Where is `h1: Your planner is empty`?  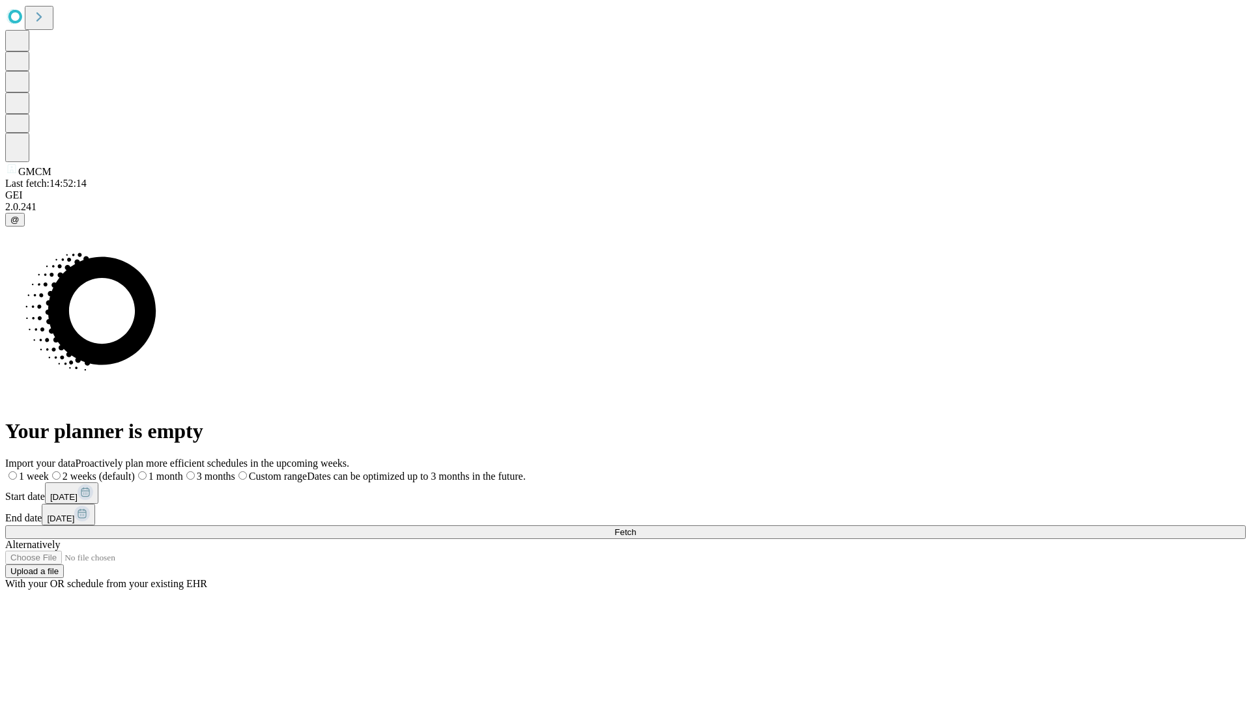
h1: Your planner is empty is located at coordinates (625, 431).